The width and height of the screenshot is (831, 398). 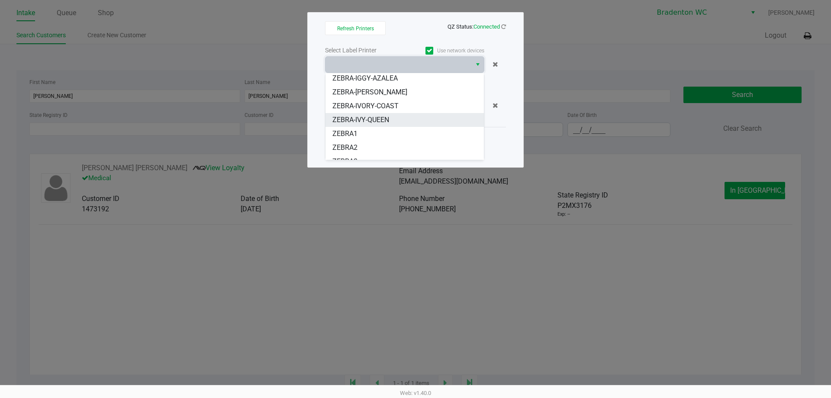 I want to click on span: ZEBRA1, so click(x=345, y=134).